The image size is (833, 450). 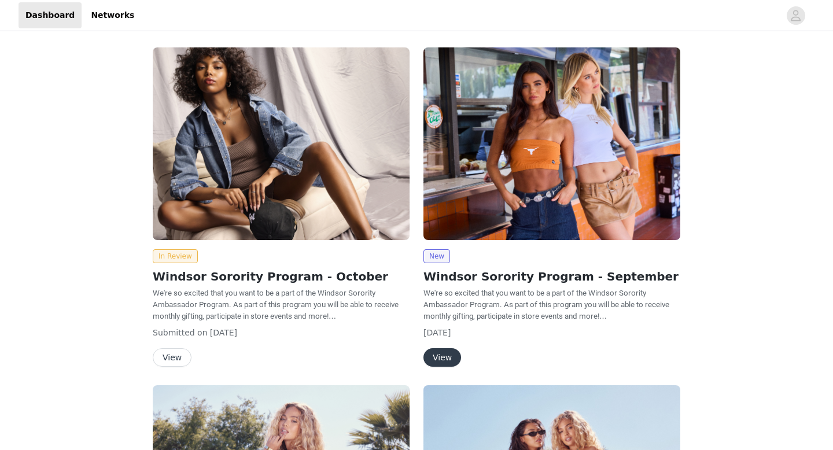 What do you see at coordinates (175, 256) in the screenshot?
I see `span: In Review` at bounding box center [175, 256].